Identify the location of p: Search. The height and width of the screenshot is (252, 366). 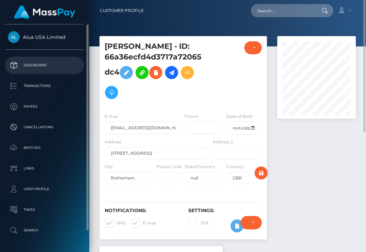
(45, 230).